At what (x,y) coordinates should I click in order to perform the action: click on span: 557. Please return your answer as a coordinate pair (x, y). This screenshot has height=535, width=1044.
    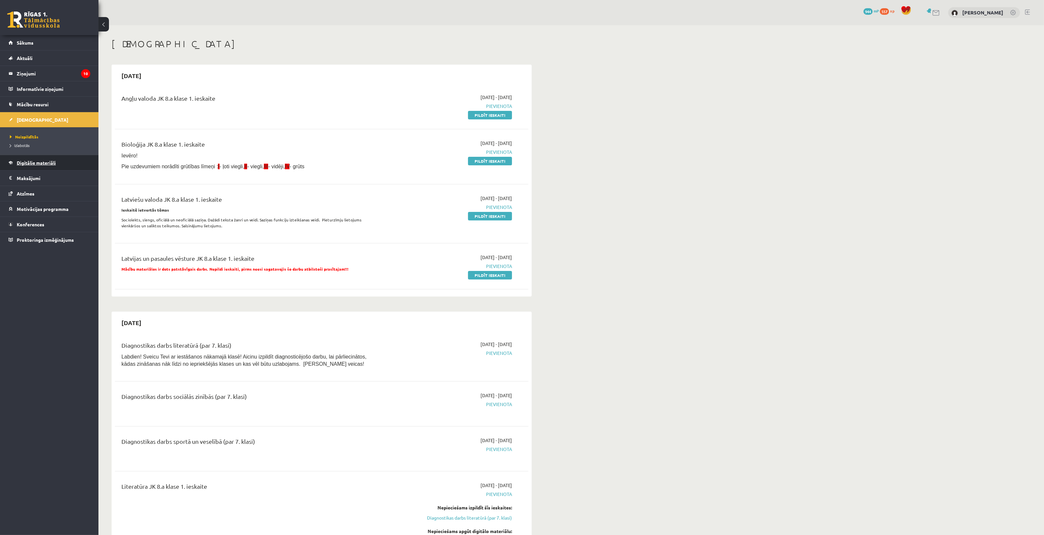
    Looking at the image, I should click on (884, 11).